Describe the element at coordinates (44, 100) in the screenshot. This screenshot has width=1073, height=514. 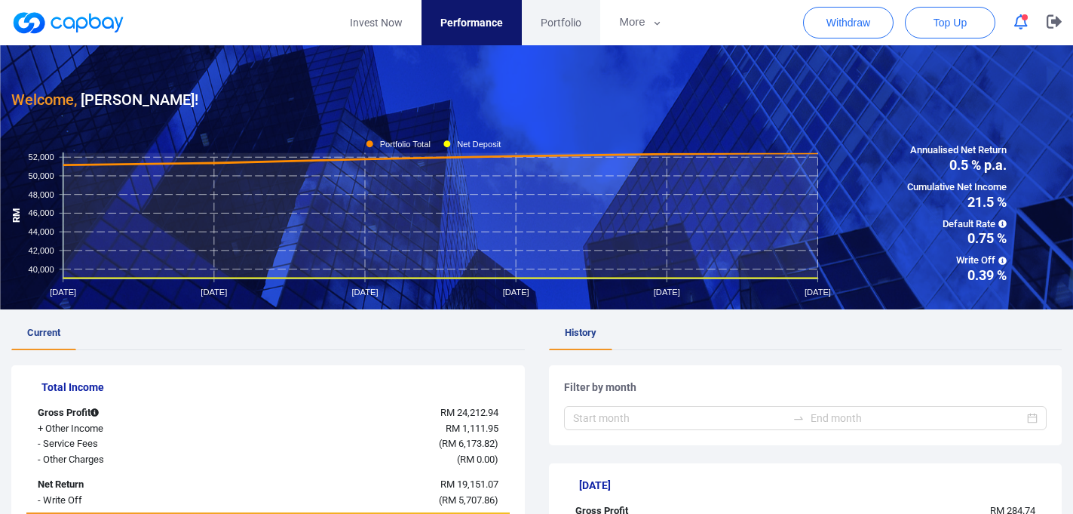
I see `span: Welcome,` at that location.